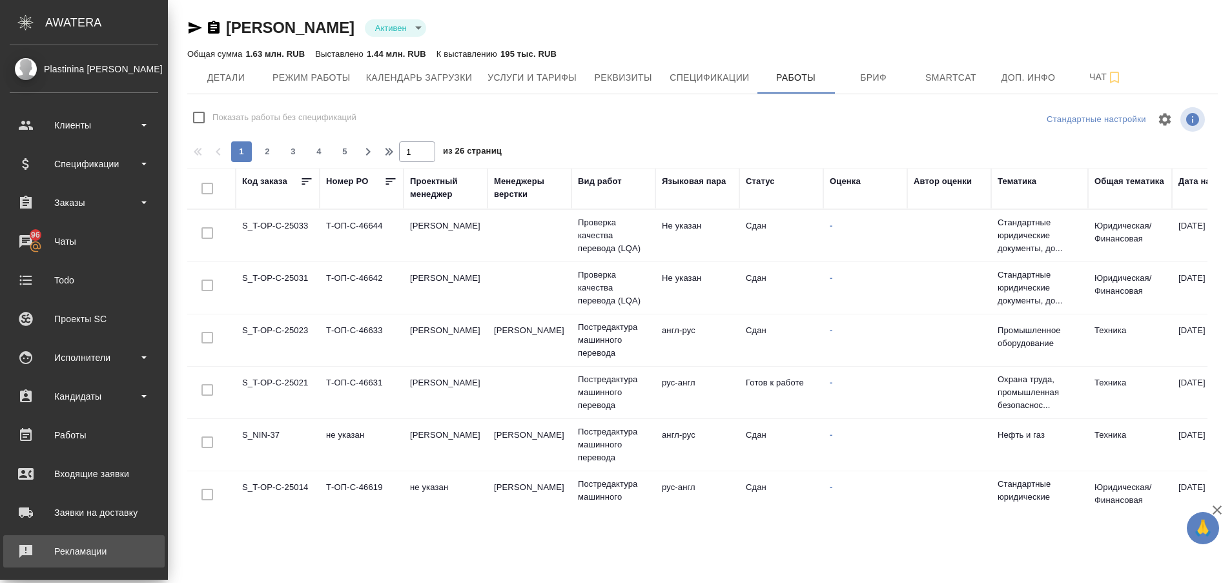  I want to click on span: Услуги и тарифы, so click(532, 77).